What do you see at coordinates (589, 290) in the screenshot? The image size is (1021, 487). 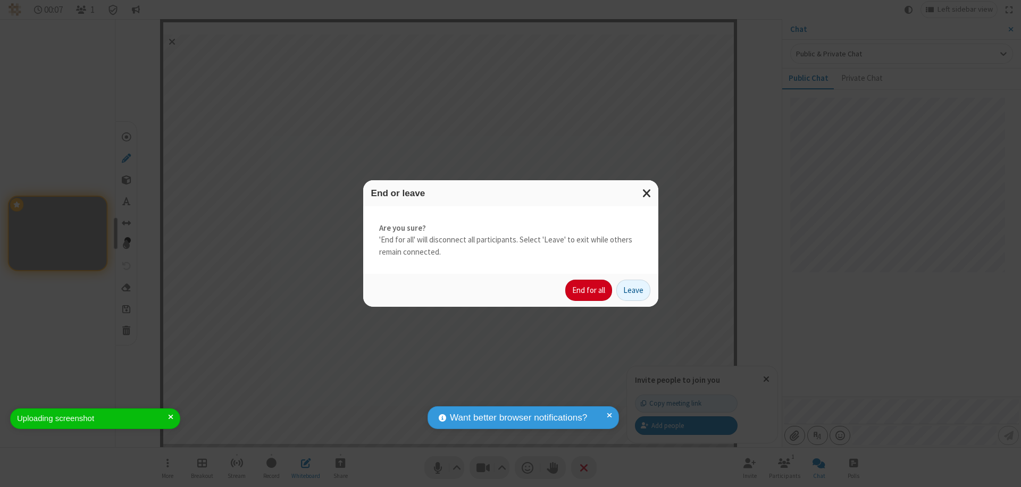 I see `button: End for all` at bounding box center [589, 290].